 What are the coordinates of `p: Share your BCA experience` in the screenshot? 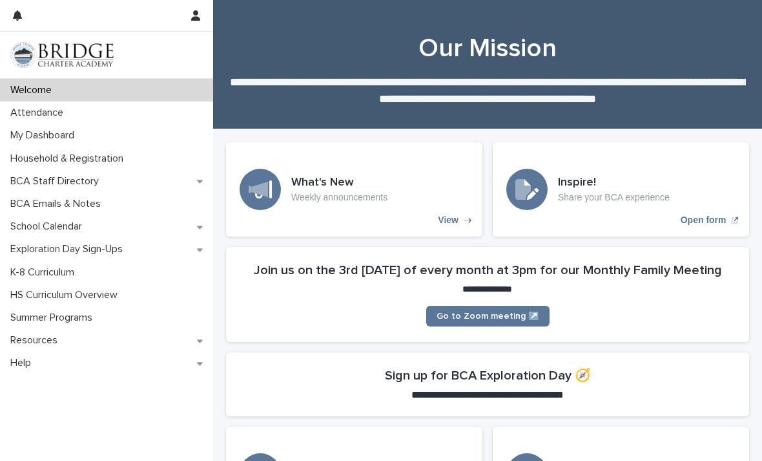 It's located at (614, 197).